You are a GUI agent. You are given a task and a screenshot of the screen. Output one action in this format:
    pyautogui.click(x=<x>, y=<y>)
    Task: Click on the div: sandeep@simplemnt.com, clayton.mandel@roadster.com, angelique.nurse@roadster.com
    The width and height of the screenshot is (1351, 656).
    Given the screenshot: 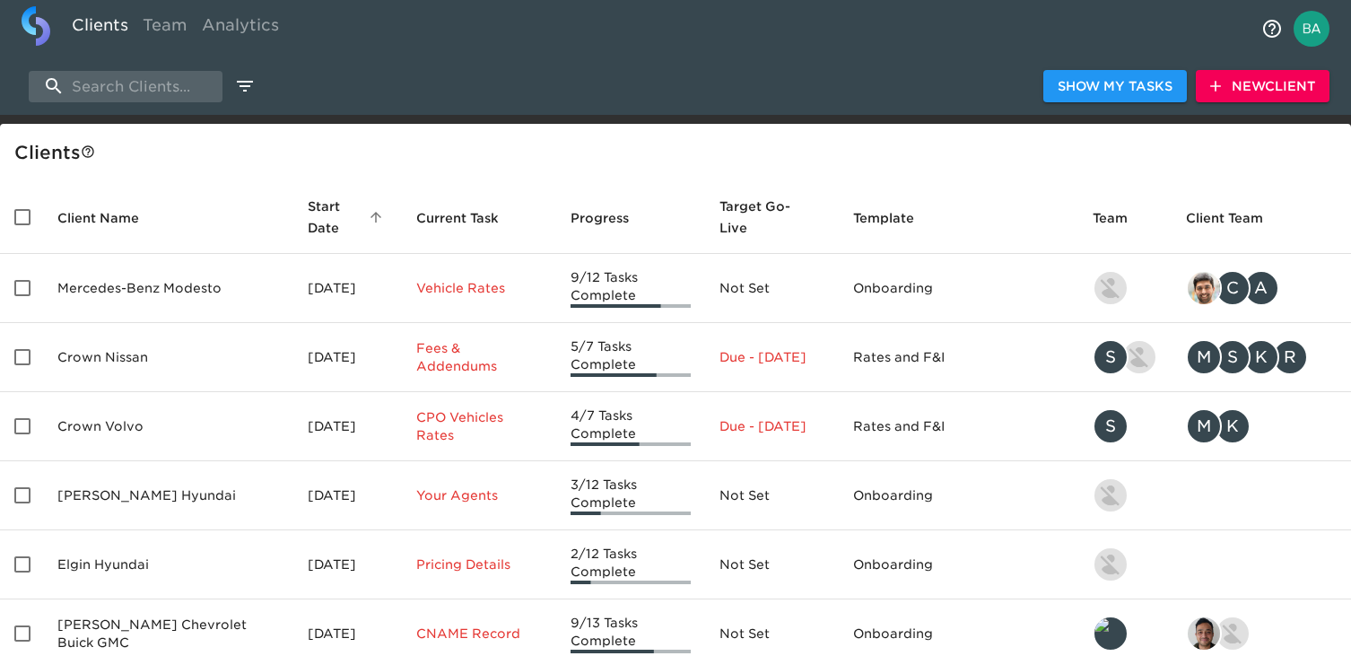 What is the action you would take?
    pyautogui.click(x=1261, y=288)
    